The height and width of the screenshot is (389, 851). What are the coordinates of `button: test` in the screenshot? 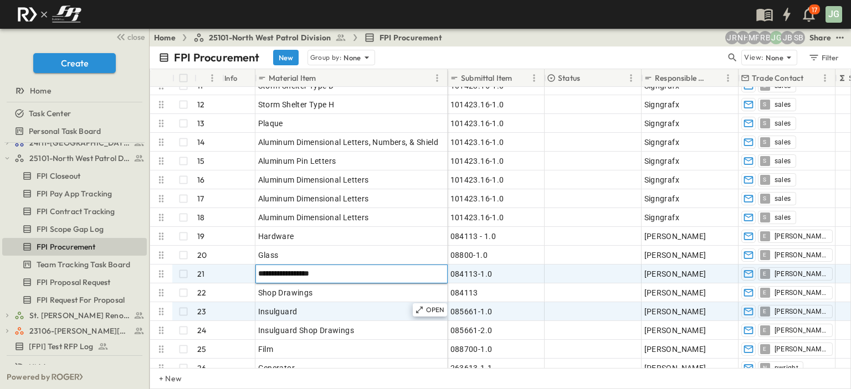 It's located at (840, 38).